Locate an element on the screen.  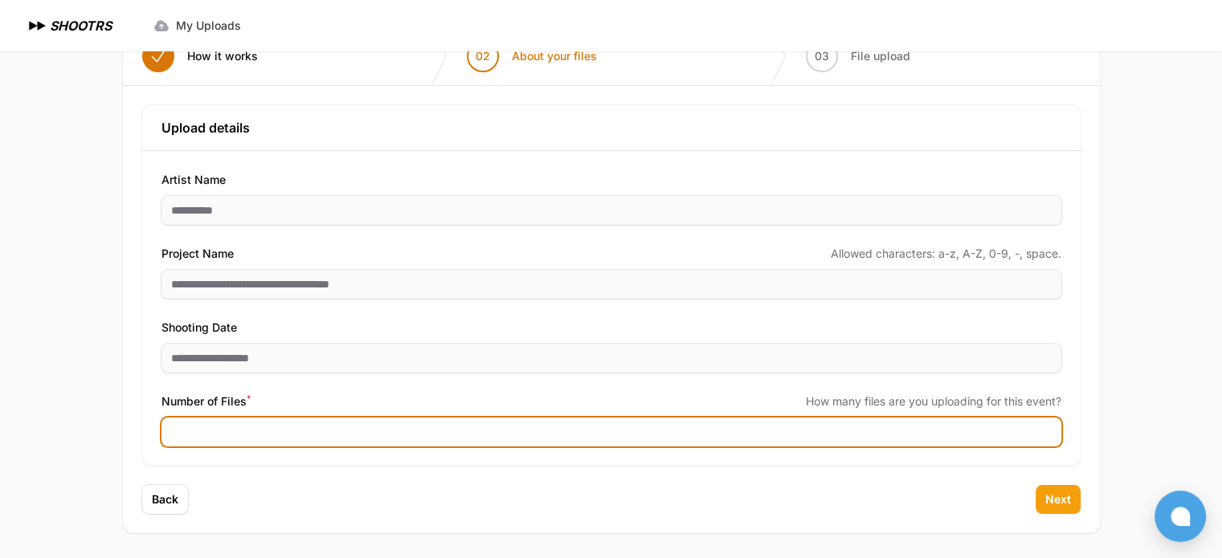
button: Next is located at coordinates (1058, 500).